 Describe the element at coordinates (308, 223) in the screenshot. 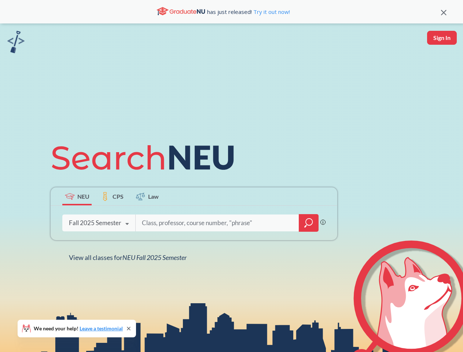

I see `svg: magnifying glass` at that location.